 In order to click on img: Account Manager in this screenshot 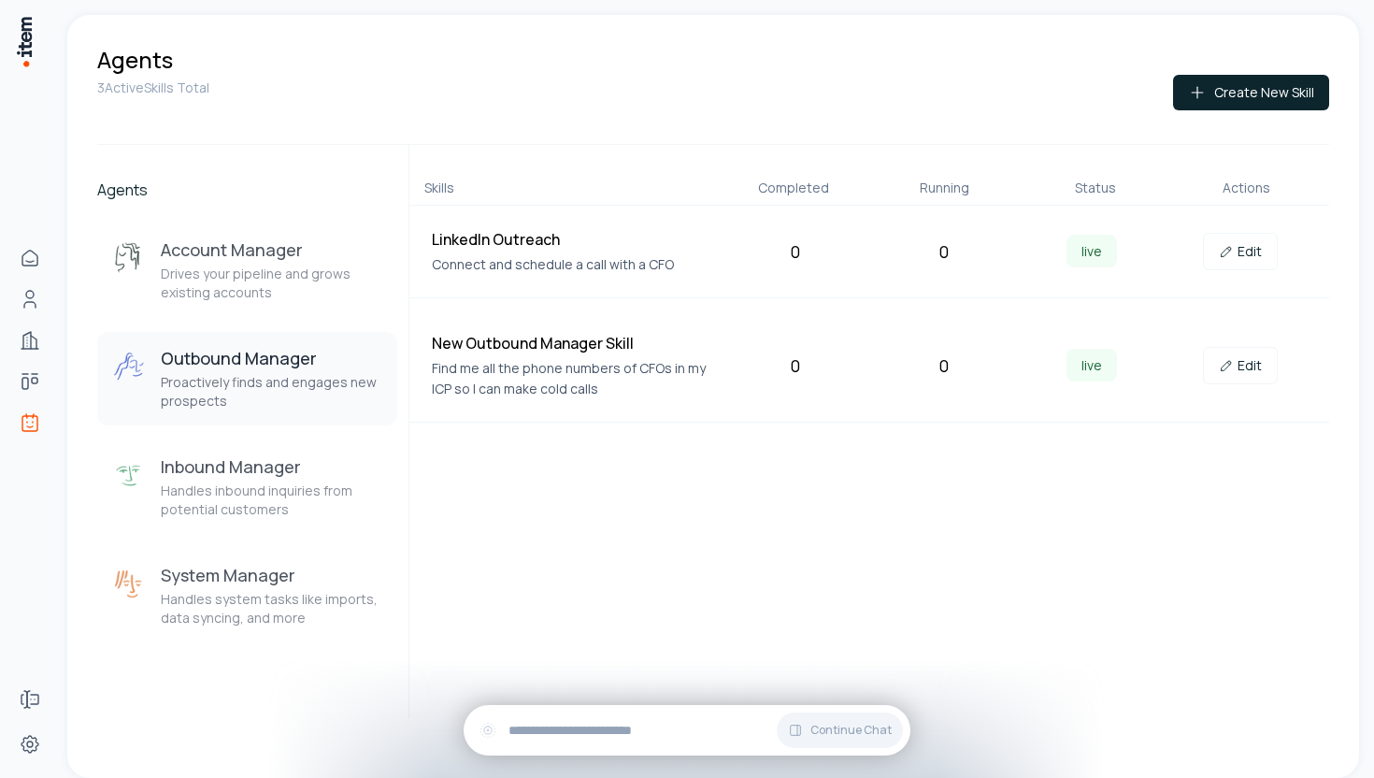, I will do `click(129, 259)`.